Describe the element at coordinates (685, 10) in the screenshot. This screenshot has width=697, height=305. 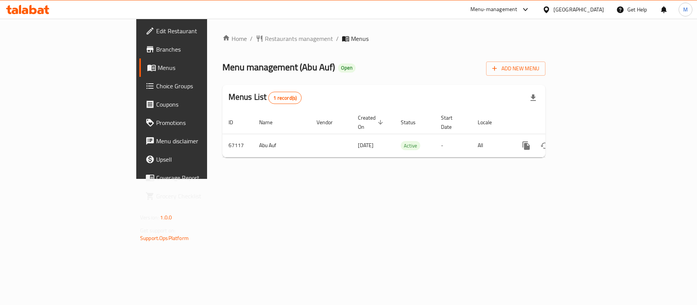
I see `span: M` at that location.